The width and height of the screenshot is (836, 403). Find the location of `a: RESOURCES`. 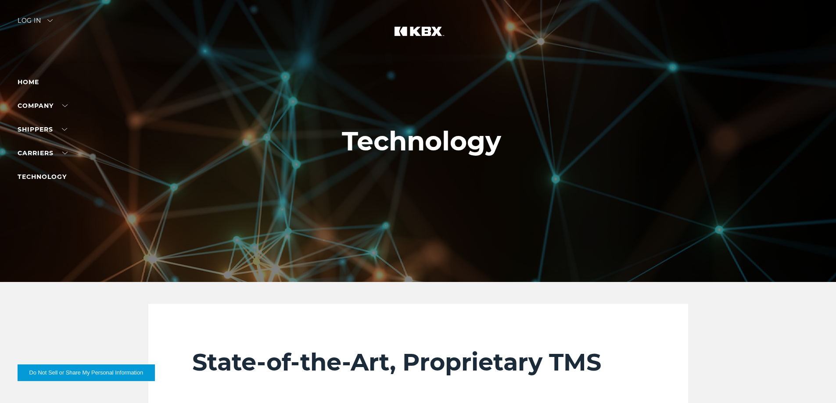

a: RESOURCES is located at coordinates (46, 201).